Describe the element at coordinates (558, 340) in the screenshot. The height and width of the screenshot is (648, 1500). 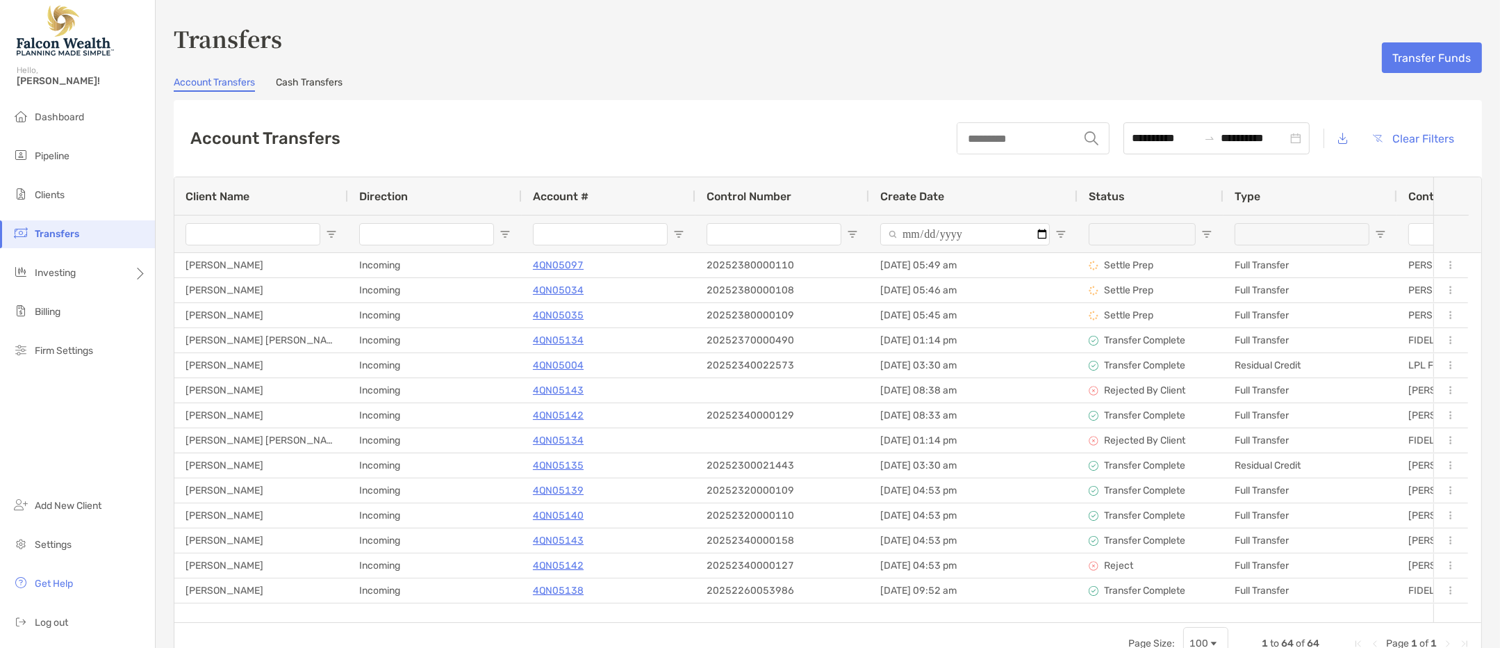
I see `p: 4QN05134` at that location.